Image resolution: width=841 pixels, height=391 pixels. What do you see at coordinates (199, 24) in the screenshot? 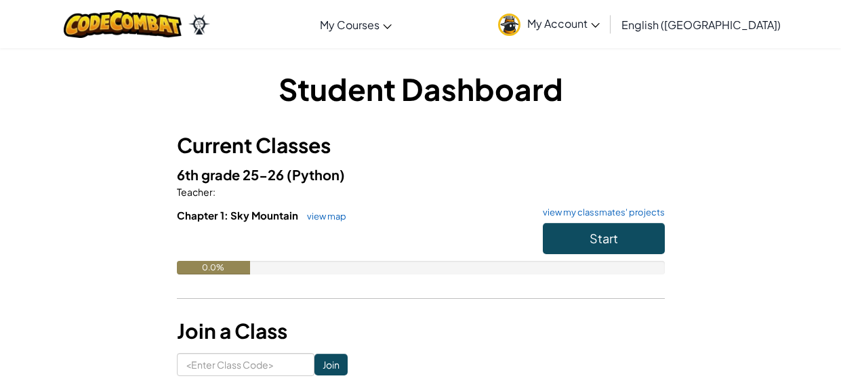
I see `img: Ozaria` at bounding box center [199, 24].